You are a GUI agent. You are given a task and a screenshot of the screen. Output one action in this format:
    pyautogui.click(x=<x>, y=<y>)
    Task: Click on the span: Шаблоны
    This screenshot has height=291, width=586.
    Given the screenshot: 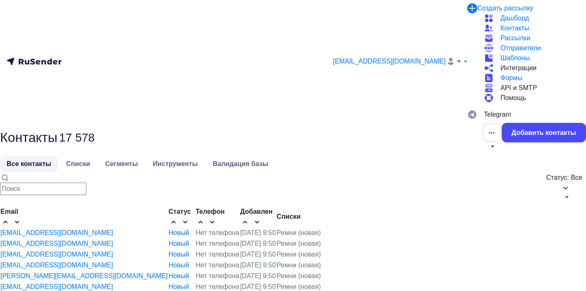 What is the action you would take?
    pyautogui.click(x=515, y=58)
    